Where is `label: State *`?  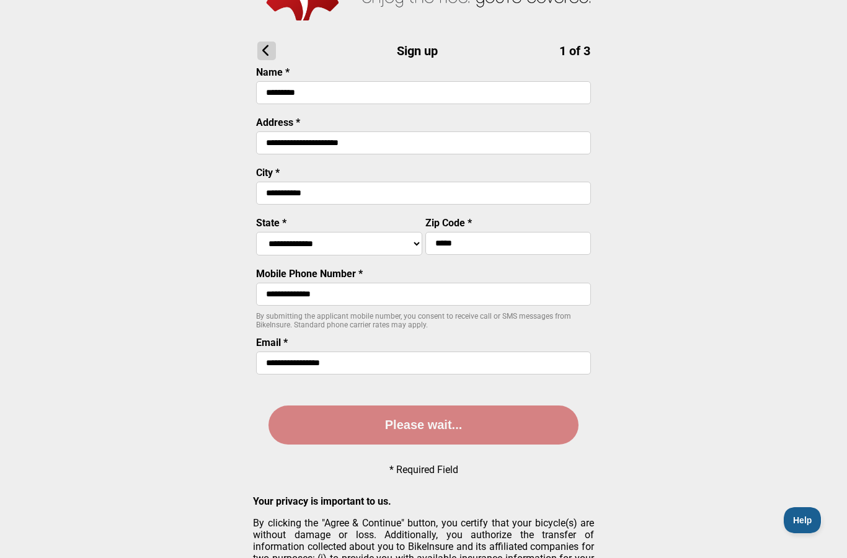 label: State * is located at coordinates (271, 223).